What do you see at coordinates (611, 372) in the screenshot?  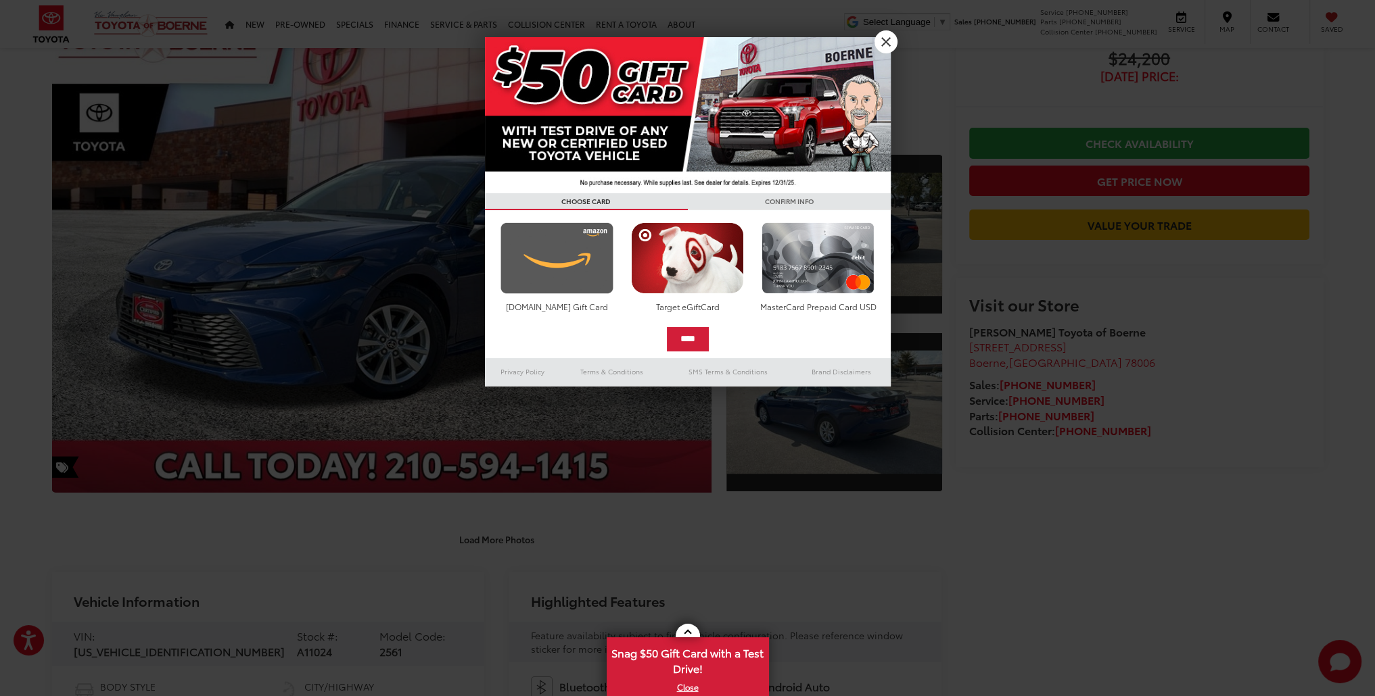 I see `a: Terms & Conditions` at bounding box center [611, 372].